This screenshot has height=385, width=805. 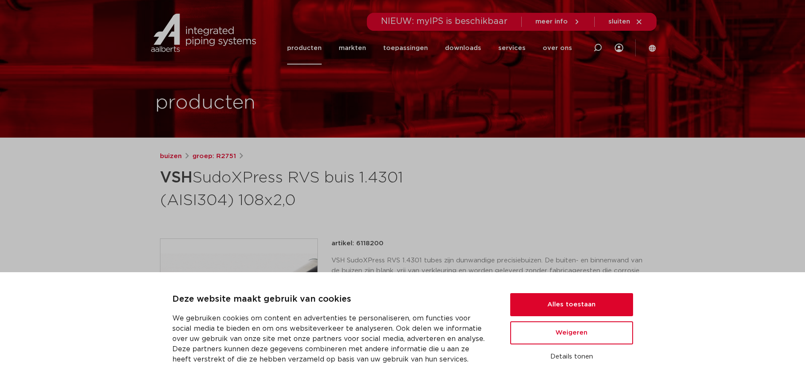 I want to click on span: NIEUW: myIPS is beschikbaar, so click(x=444, y=21).